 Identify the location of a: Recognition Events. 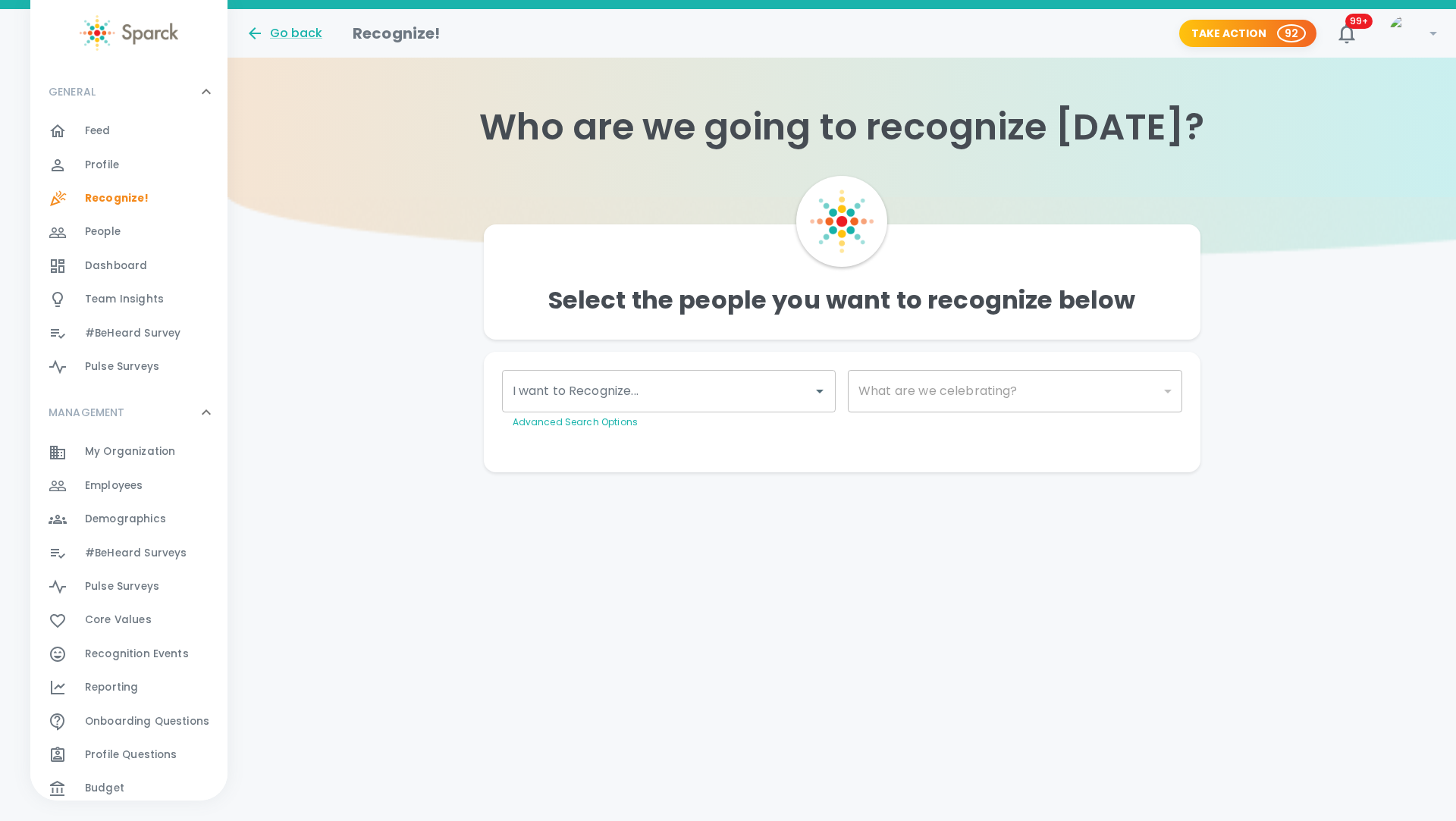
(129, 654).